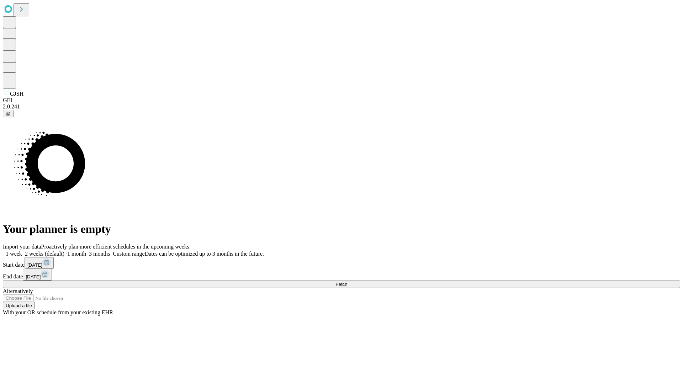 The height and width of the screenshot is (384, 683). Describe the element at coordinates (342, 107) in the screenshot. I see `div: 2.0.241` at that location.